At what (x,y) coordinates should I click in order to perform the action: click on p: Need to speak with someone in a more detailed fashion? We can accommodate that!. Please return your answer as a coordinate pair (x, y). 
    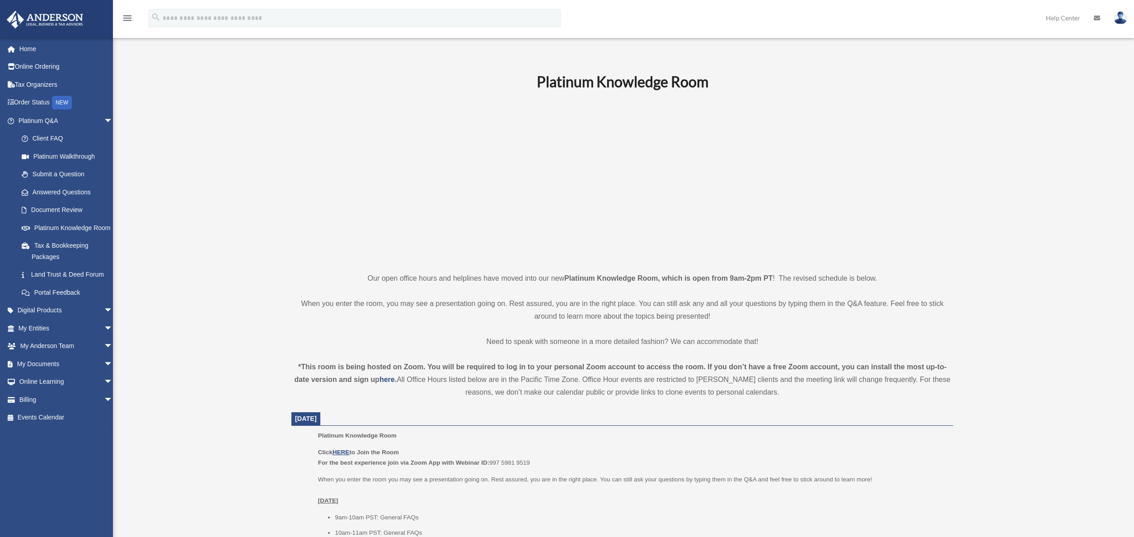
    Looking at the image, I should click on (622, 342).